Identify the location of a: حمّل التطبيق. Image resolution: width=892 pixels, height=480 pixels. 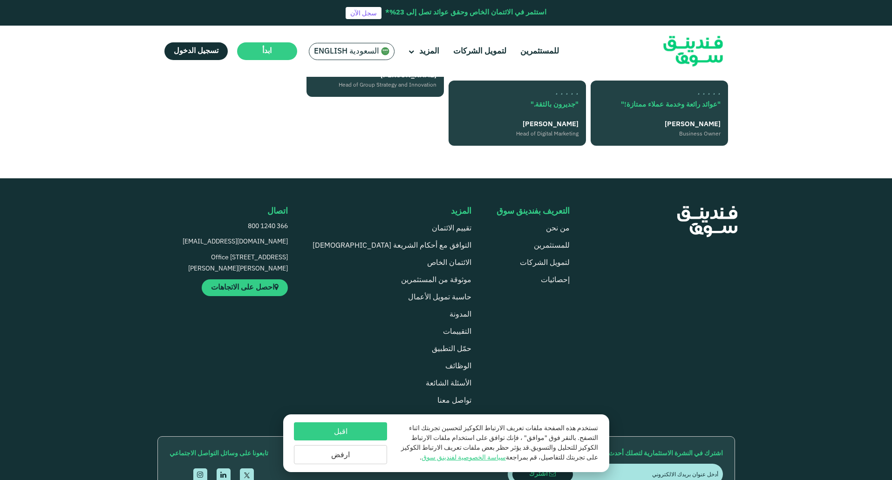
(452, 349).